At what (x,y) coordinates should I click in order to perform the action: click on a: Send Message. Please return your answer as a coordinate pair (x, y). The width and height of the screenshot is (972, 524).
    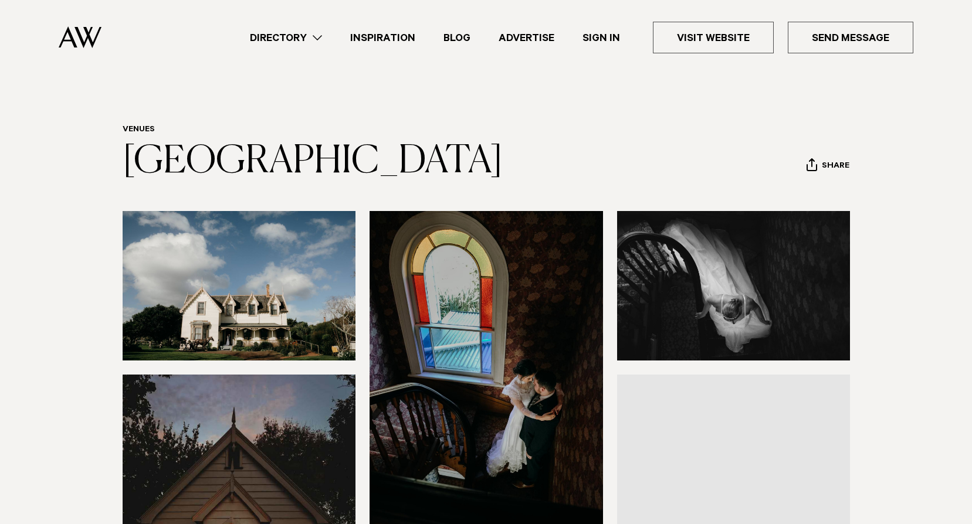
    Looking at the image, I should click on (850, 38).